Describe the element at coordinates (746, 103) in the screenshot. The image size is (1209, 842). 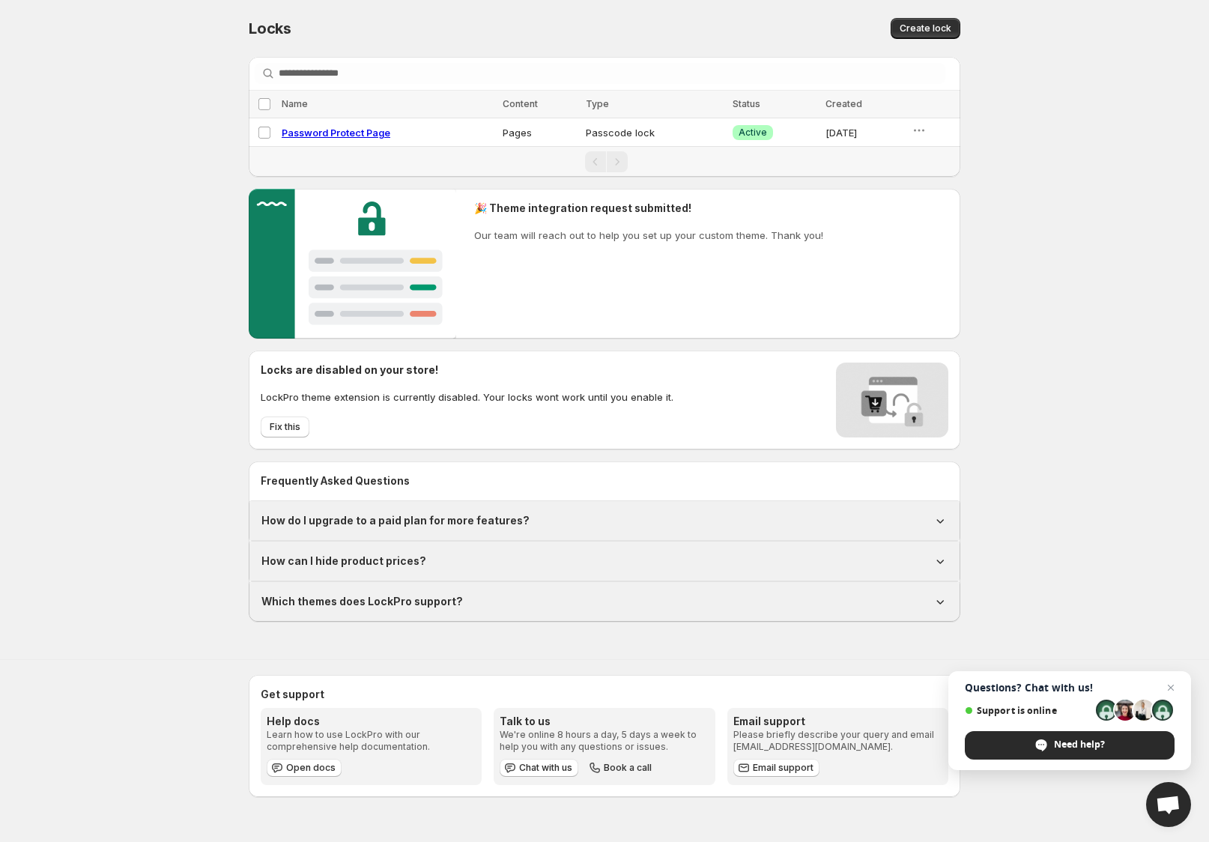
I see `span: Status` at that location.